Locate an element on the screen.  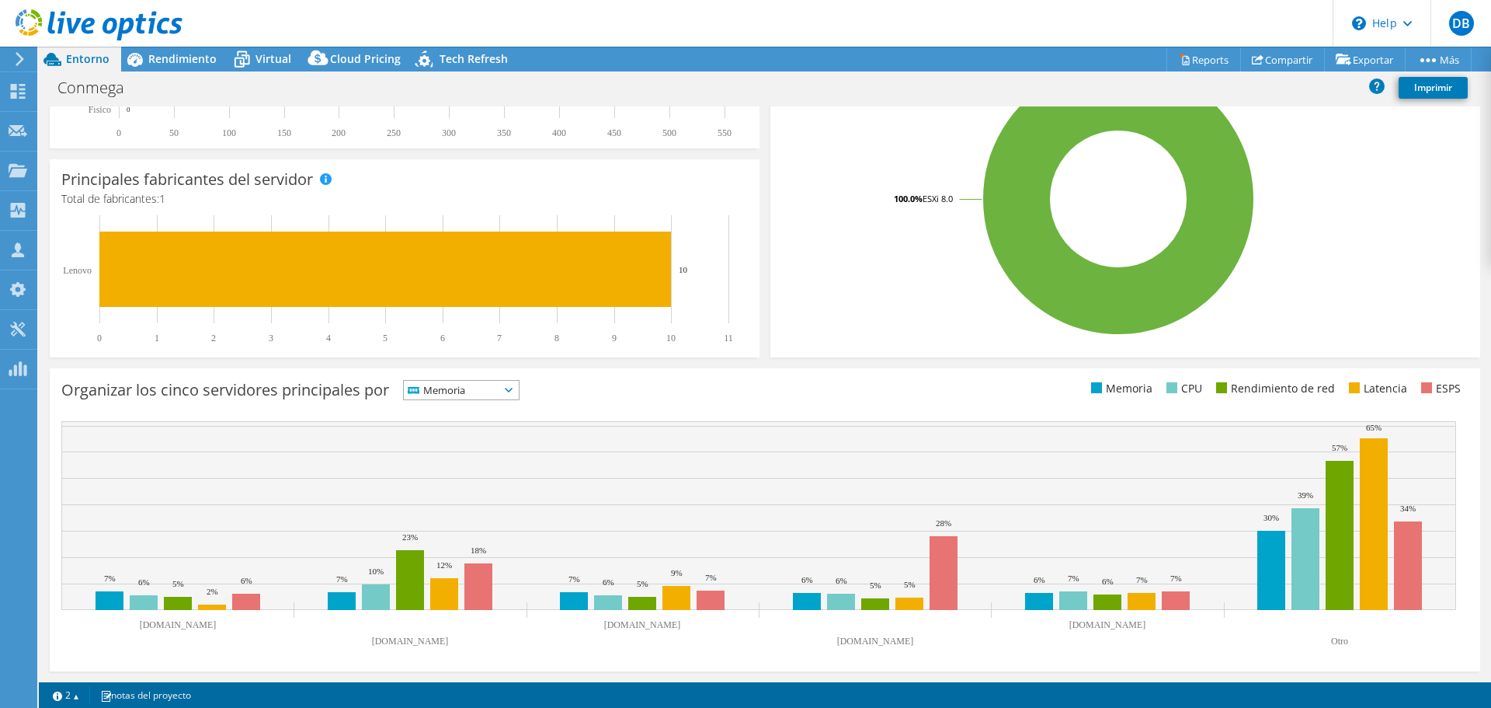
h1: Conmega is located at coordinates (99, 88).